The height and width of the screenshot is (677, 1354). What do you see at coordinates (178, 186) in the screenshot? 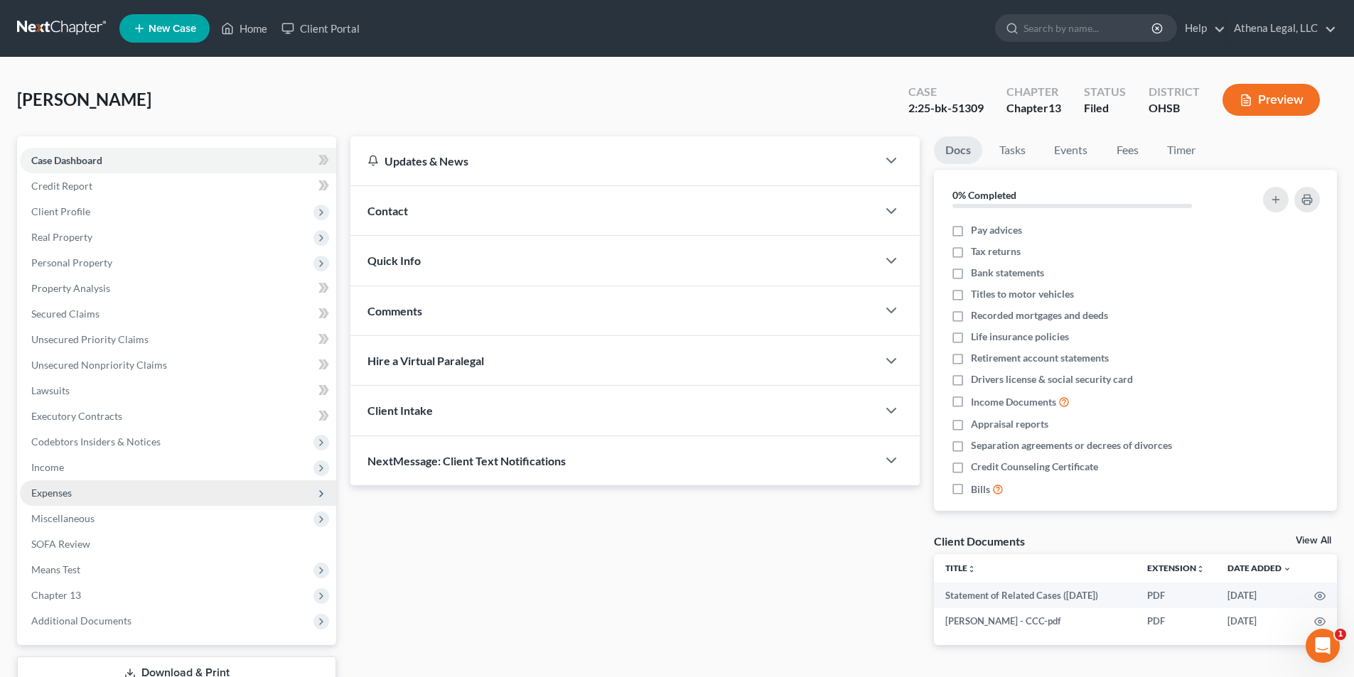
I see `a: Credit Report` at bounding box center [178, 186].